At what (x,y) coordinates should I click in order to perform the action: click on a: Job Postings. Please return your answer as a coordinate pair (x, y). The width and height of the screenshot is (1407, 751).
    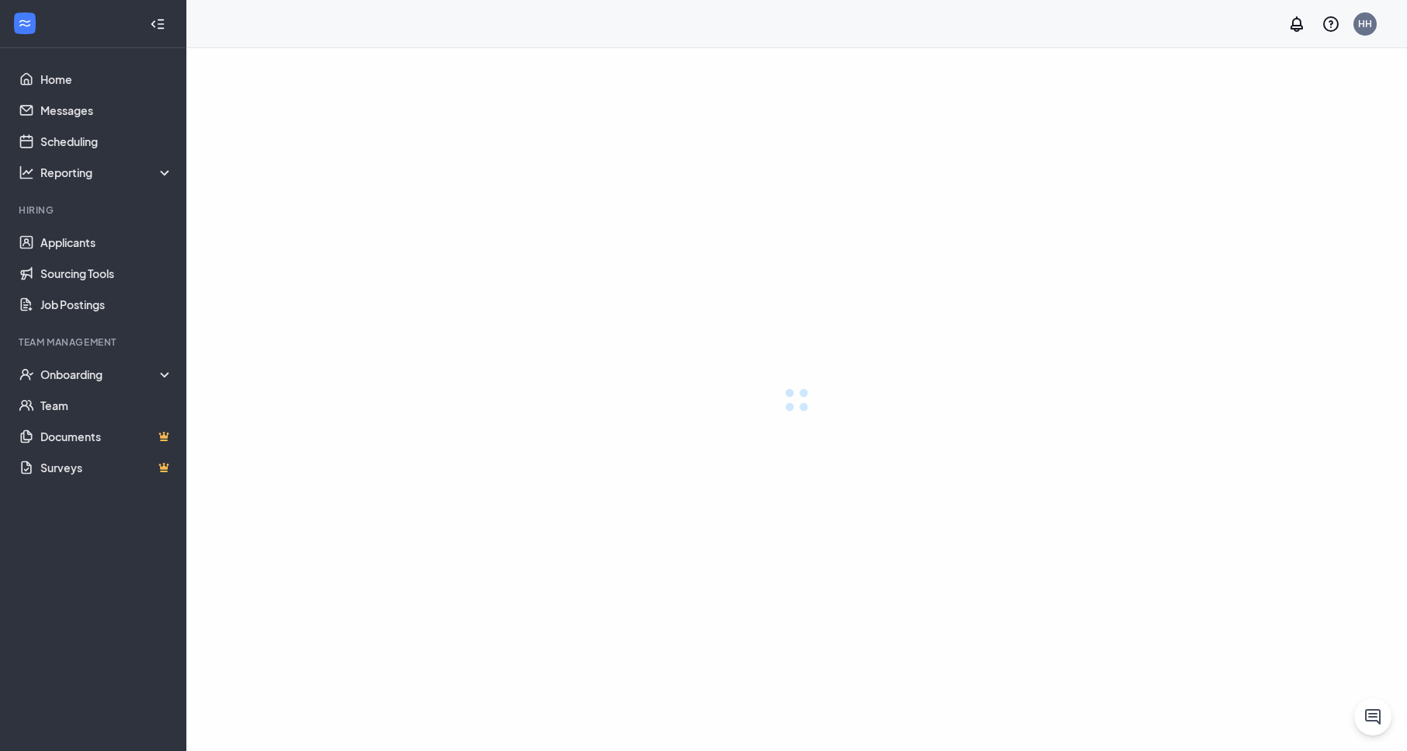
    Looking at the image, I should click on (106, 304).